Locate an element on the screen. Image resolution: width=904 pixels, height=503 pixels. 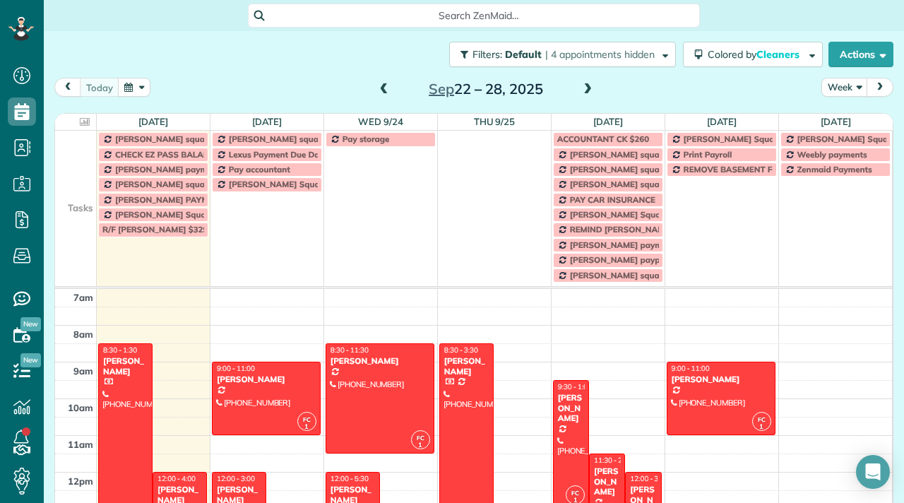
span: PAY CAR INSURANCE is located at coordinates (612, 199).